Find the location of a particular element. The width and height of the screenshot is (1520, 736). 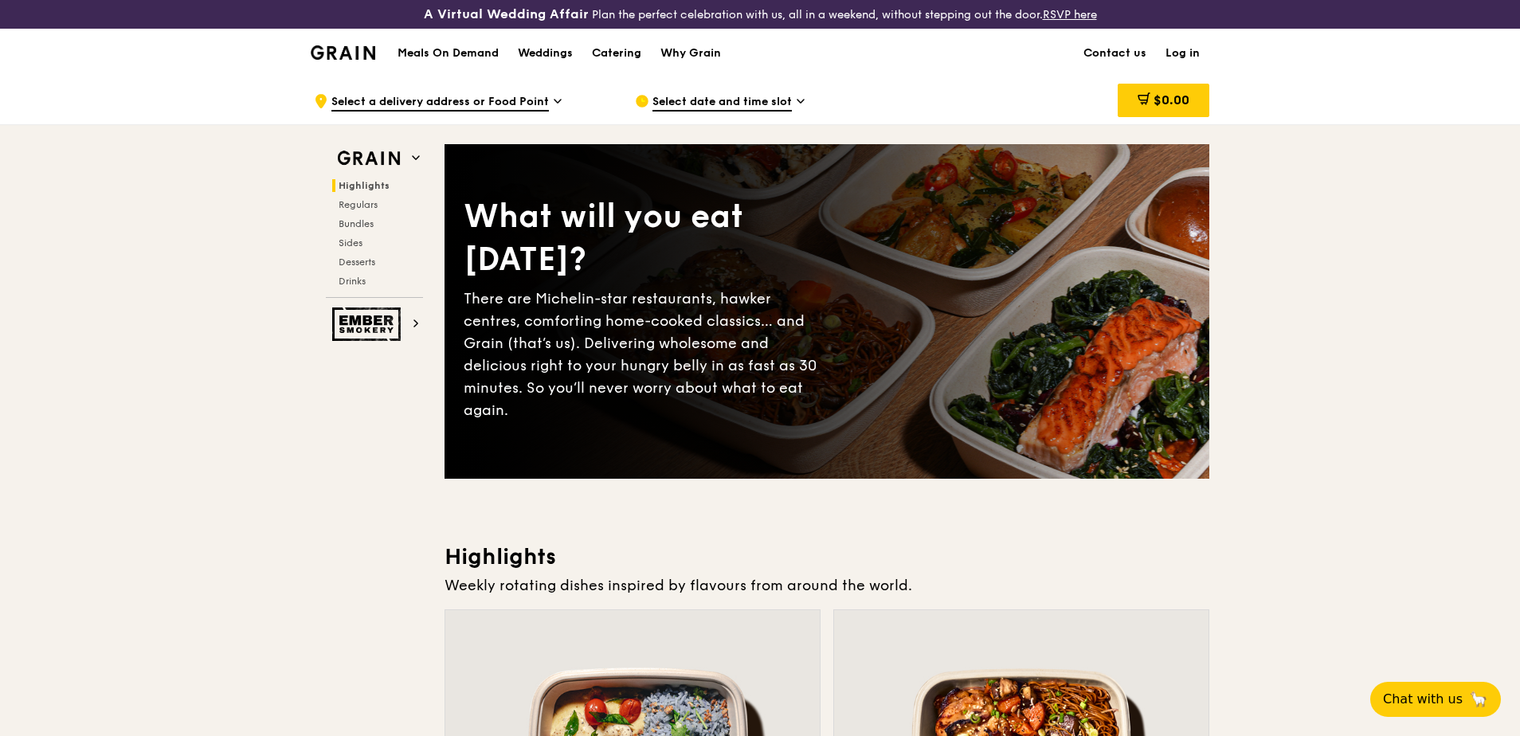

div: Why Grain is located at coordinates (691, 53).